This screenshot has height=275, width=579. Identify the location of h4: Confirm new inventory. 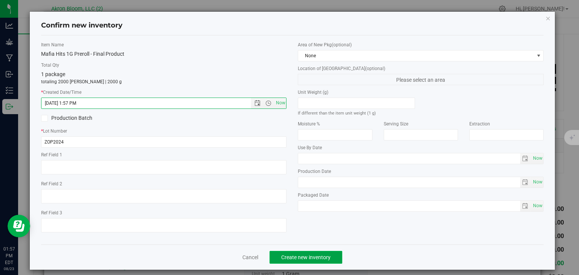
(82, 26).